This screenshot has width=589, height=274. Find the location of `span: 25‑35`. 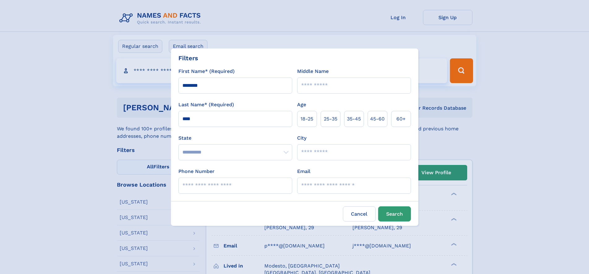

span: 25‑35 is located at coordinates (330, 119).